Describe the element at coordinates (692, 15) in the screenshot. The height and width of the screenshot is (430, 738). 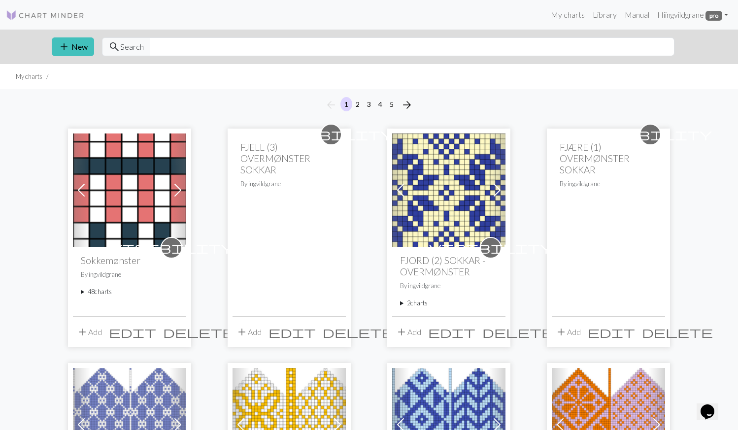
I see `a: Hiingvildgrane pro` at that location.